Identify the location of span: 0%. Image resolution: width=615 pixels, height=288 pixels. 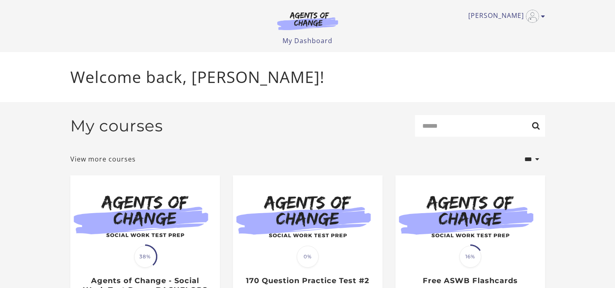
(308, 256).